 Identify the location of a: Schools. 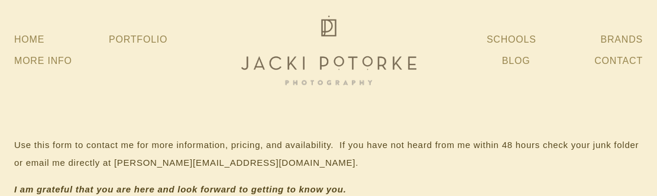
(511, 40).